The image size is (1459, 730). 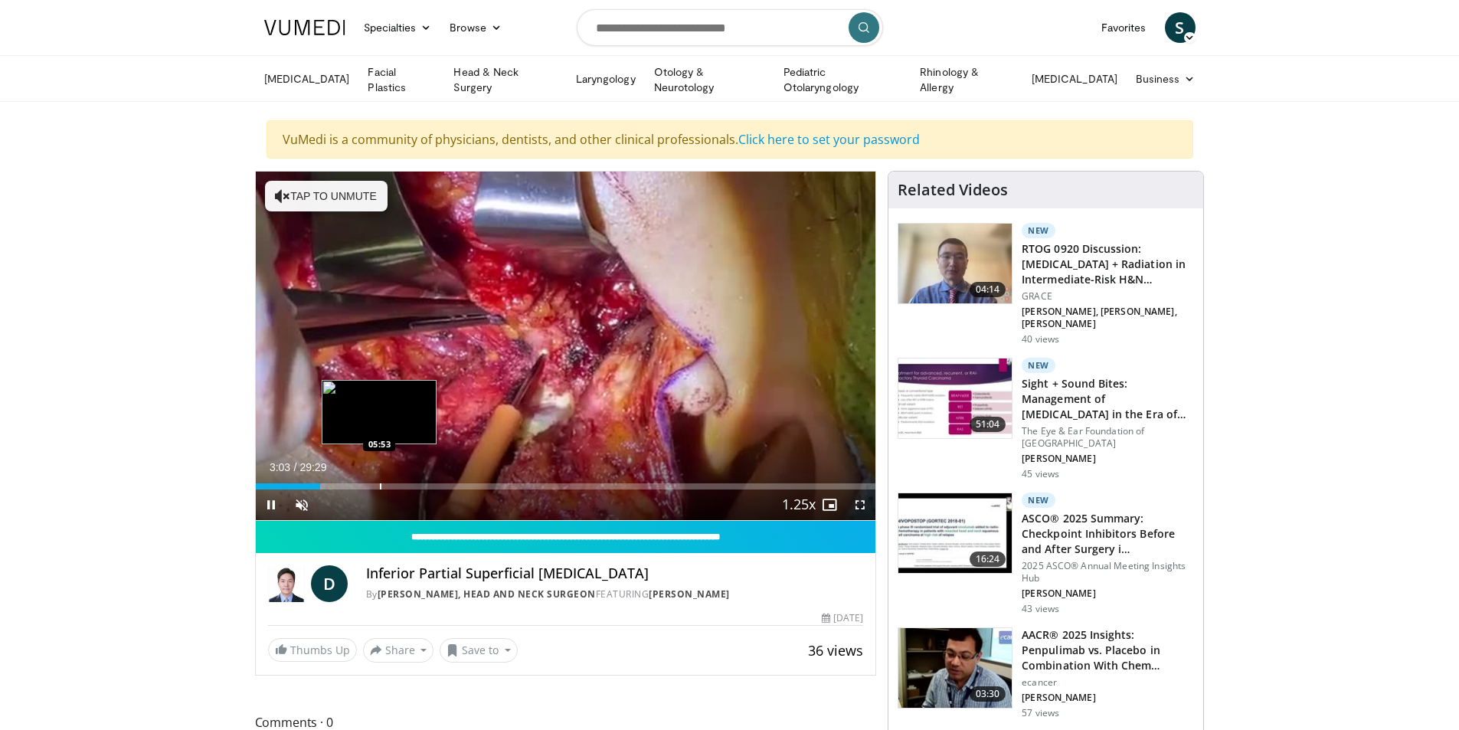 What do you see at coordinates (835, 650) in the screenshot?
I see `span: 36 views` at bounding box center [835, 650].